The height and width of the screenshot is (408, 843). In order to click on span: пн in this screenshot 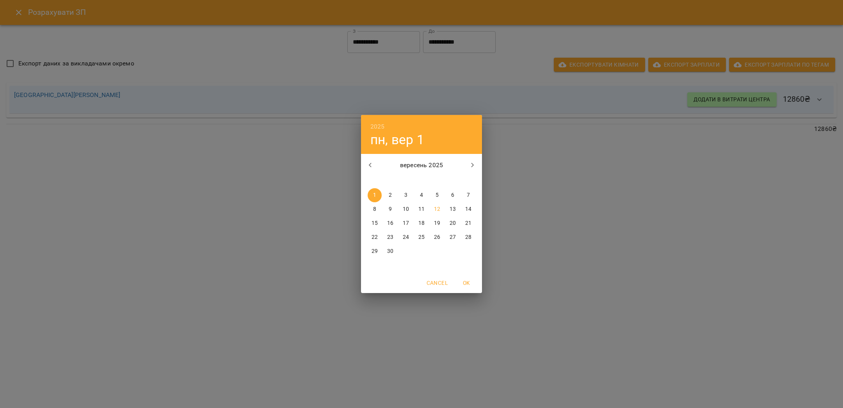, I will do `click(374, 181)`.